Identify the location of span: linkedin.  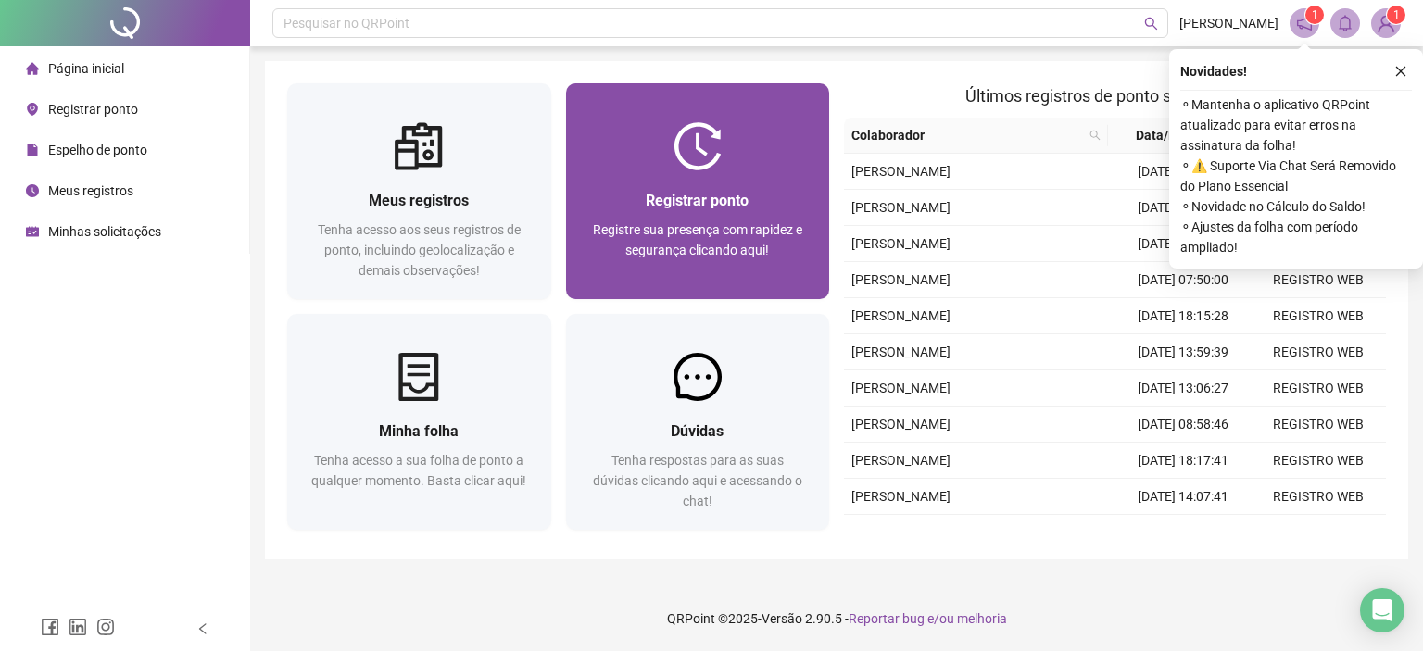
(78, 627).